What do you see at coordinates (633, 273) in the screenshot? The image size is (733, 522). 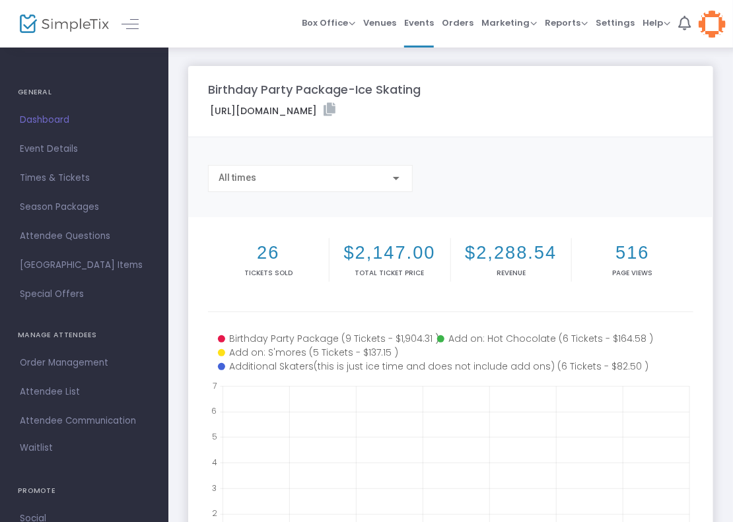 I see `p: Page Views` at bounding box center [633, 273].